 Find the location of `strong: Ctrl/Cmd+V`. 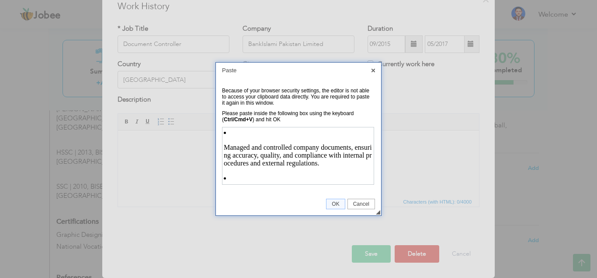

strong: Ctrl/Cmd+V is located at coordinates (238, 119).